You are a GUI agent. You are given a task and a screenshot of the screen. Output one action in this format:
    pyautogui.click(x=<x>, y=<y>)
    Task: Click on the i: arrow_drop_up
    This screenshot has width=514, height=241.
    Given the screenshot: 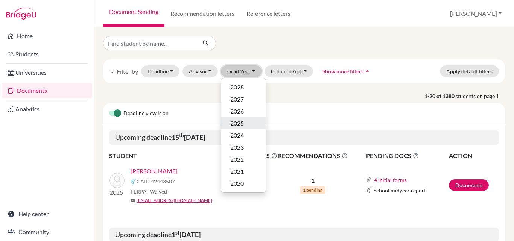 What is the action you would take?
    pyautogui.click(x=367, y=71)
    